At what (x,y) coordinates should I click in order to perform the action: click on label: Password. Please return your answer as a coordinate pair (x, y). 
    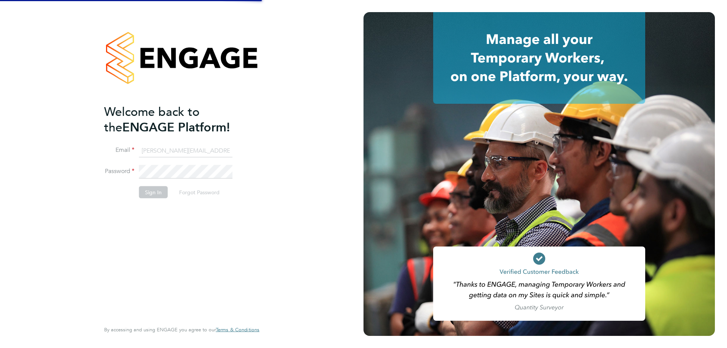
    Looking at the image, I should click on (119, 171).